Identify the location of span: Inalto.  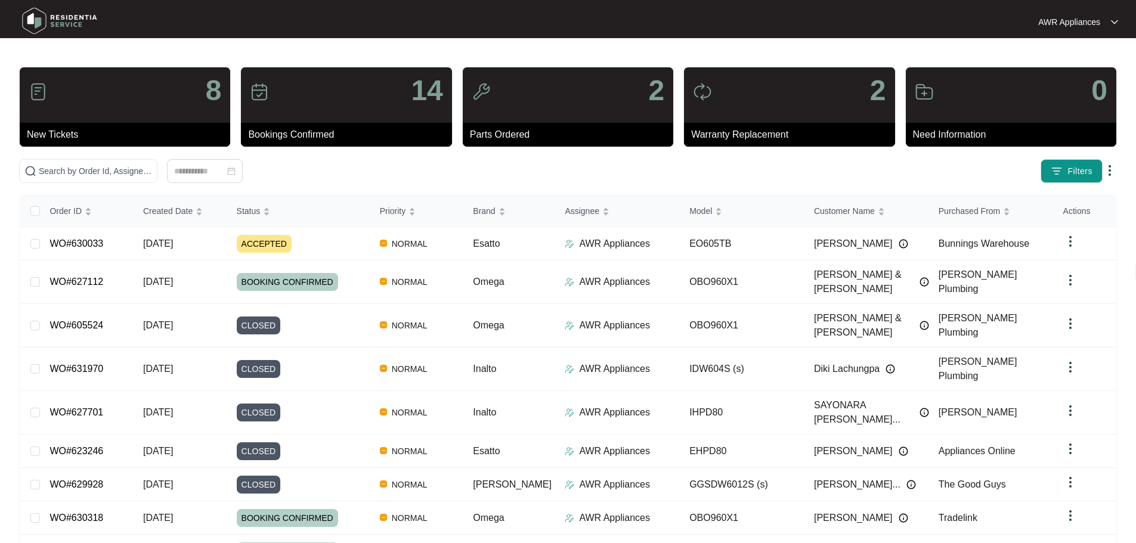
(484, 369).